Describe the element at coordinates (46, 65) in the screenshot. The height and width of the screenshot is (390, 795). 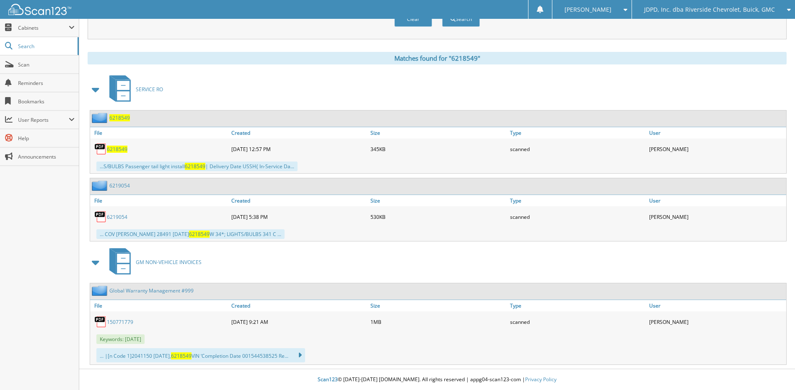
I see `span: Scan` at that location.